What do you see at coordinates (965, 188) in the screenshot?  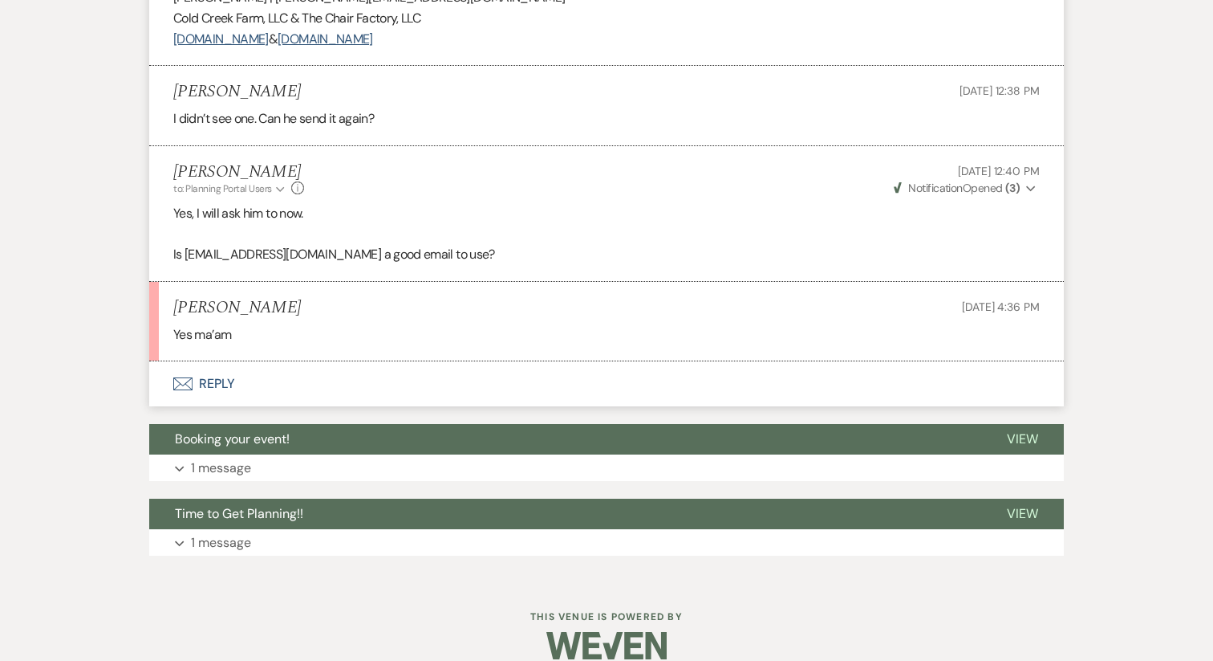 I see `button: NotificationOpened (3)` at bounding box center [965, 188].